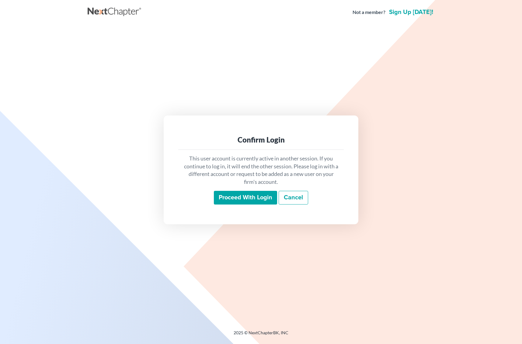  Describe the element at coordinates (261, 140) in the screenshot. I see `div: Confirm Login` at that location.